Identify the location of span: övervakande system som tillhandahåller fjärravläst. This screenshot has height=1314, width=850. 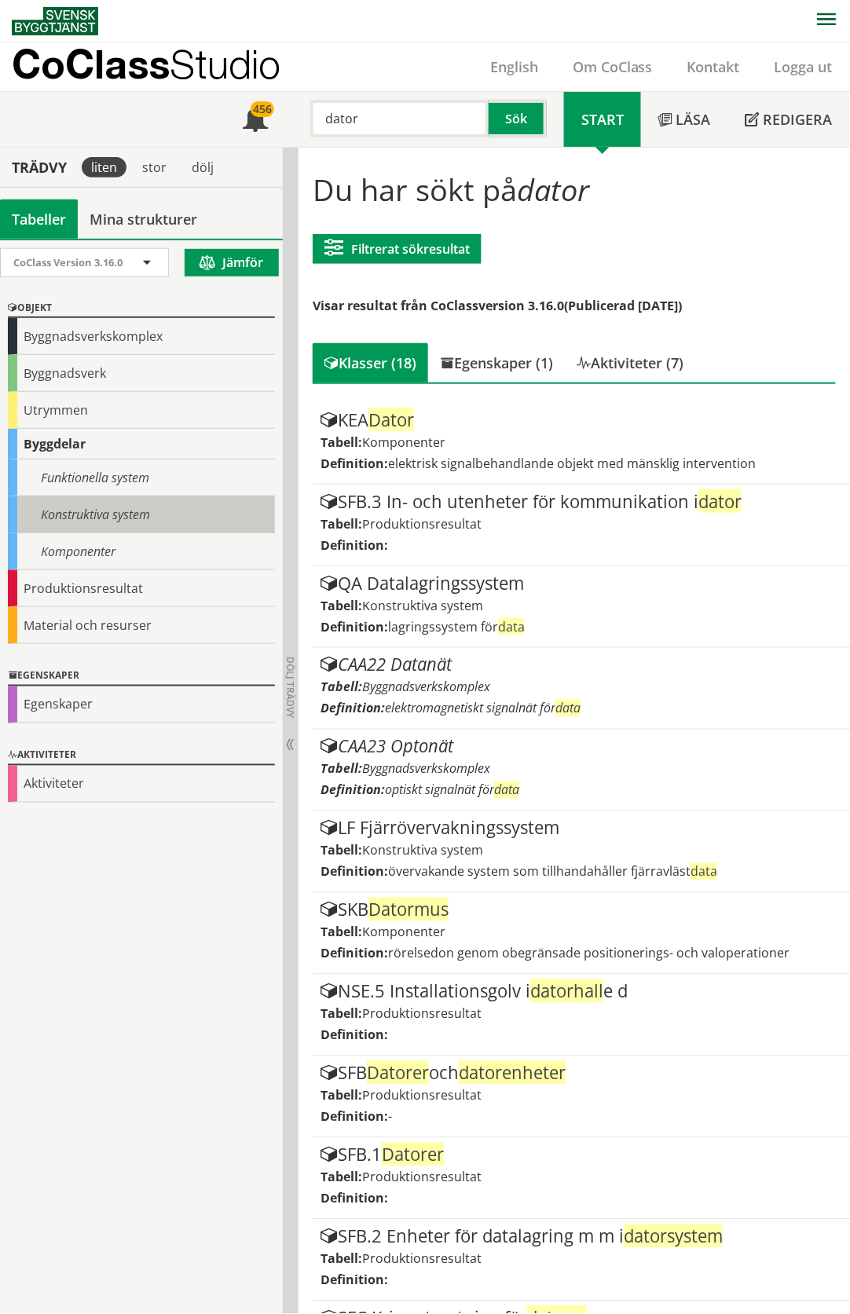
(552, 872).